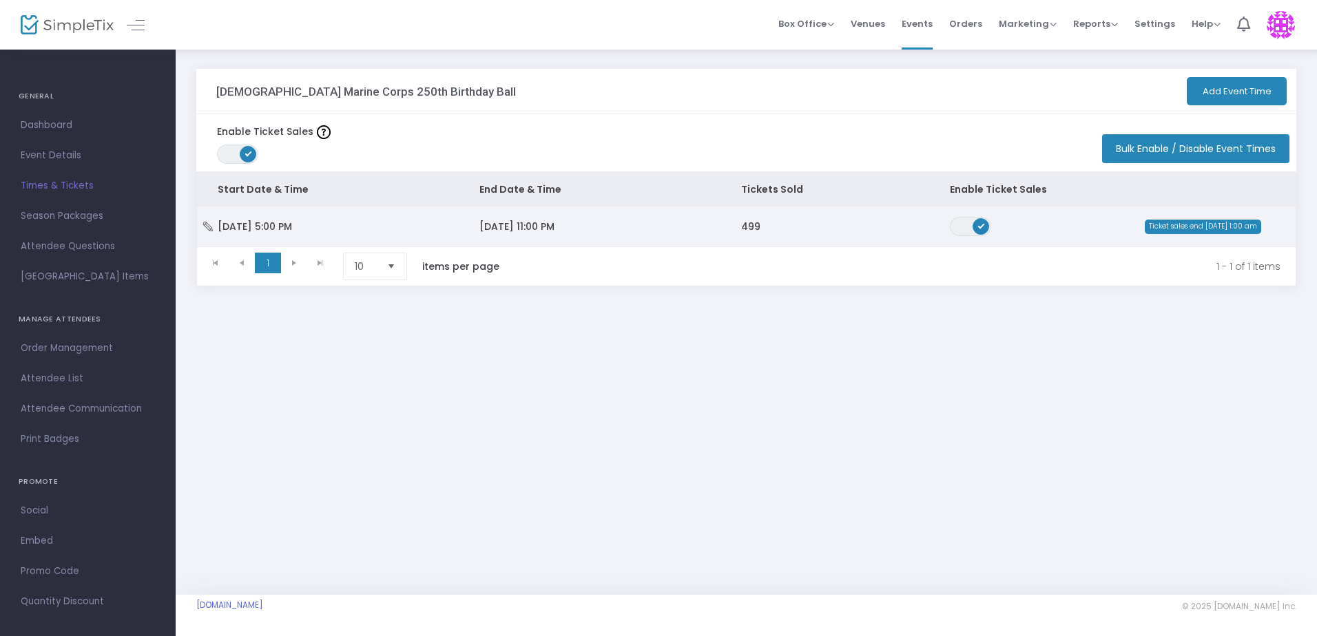  I want to click on th: Enable Ticket Sales, so click(1008, 189).